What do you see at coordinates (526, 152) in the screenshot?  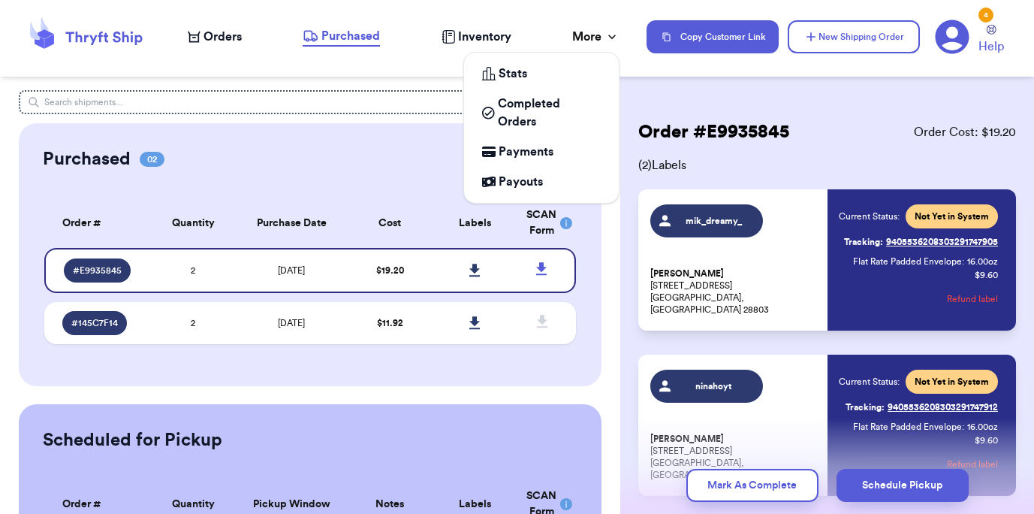 I see `span: Payments` at bounding box center [526, 152].